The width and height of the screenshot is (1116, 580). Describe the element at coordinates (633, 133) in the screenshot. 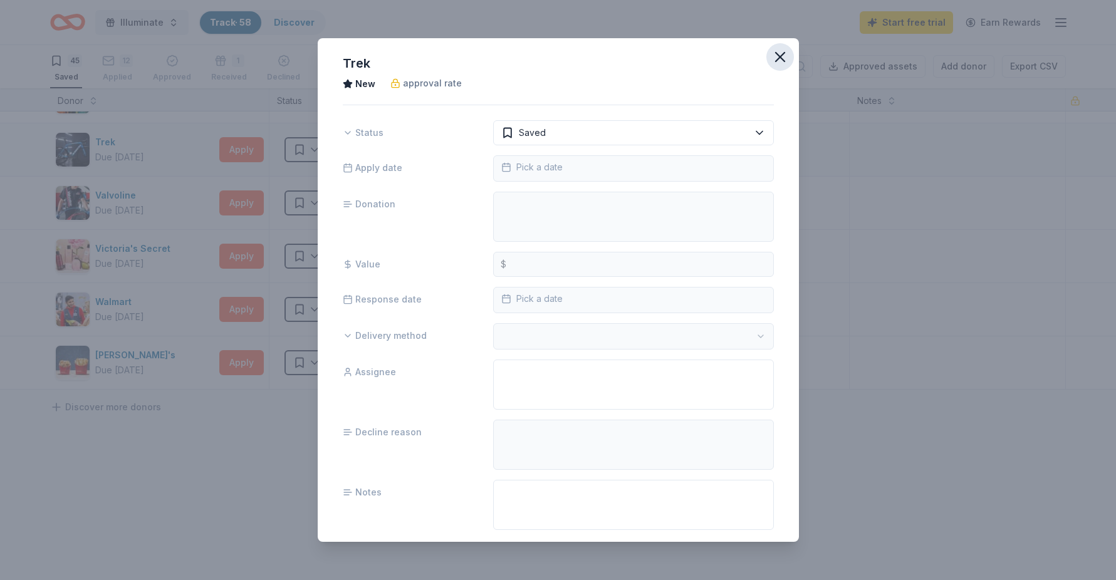

I see `button: Saved` at that location.